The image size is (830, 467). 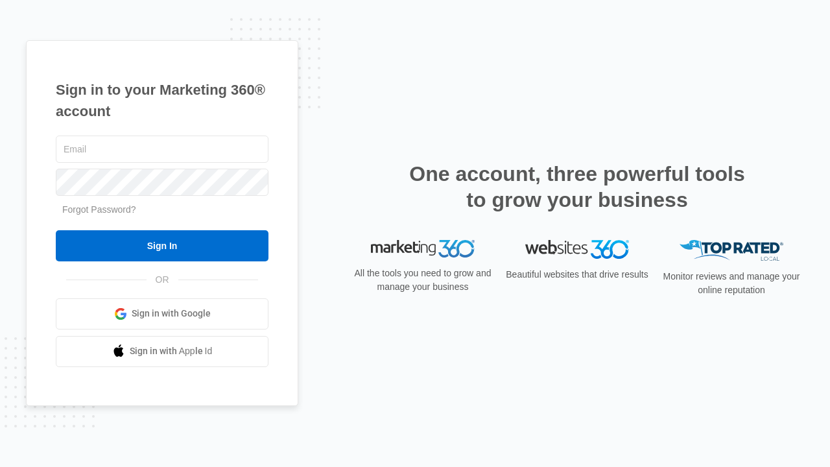 What do you see at coordinates (99, 210) in the screenshot?
I see `a: Forgot Password?` at bounding box center [99, 210].